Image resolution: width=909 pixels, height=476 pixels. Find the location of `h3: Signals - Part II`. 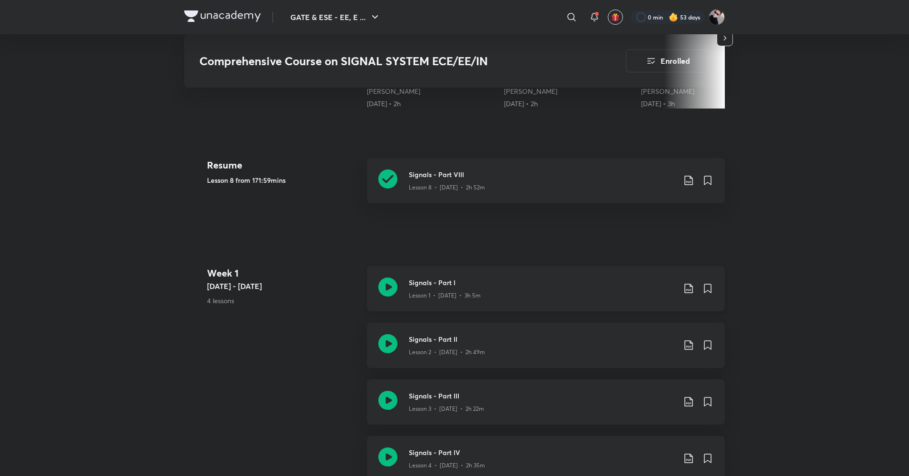

h3: Signals - Part II is located at coordinates (542, 339).